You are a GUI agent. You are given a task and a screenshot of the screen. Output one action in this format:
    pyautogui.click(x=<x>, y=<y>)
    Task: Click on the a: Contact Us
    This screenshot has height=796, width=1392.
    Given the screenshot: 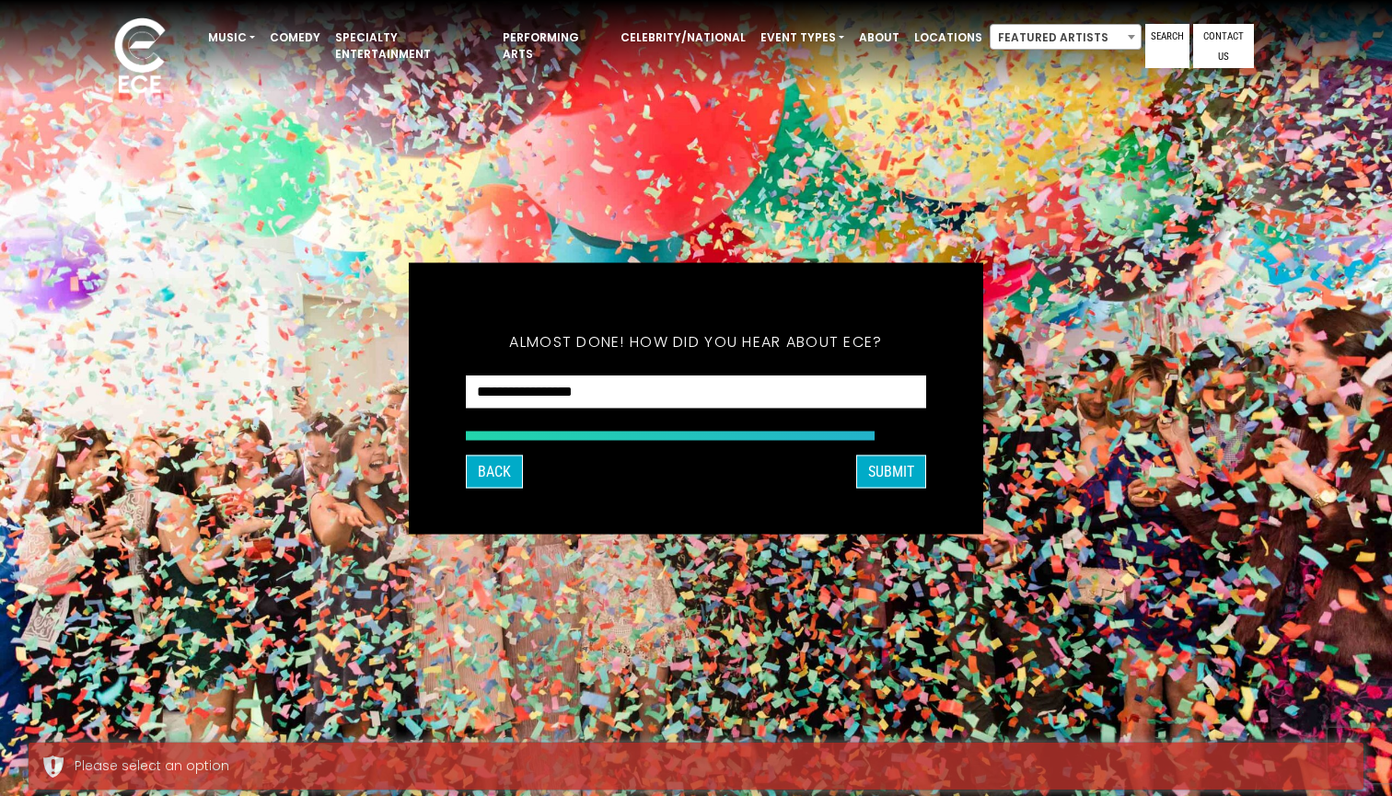 What is the action you would take?
    pyautogui.click(x=1224, y=46)
    